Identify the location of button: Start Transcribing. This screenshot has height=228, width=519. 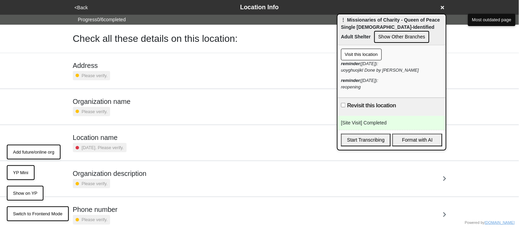
(366, 140).